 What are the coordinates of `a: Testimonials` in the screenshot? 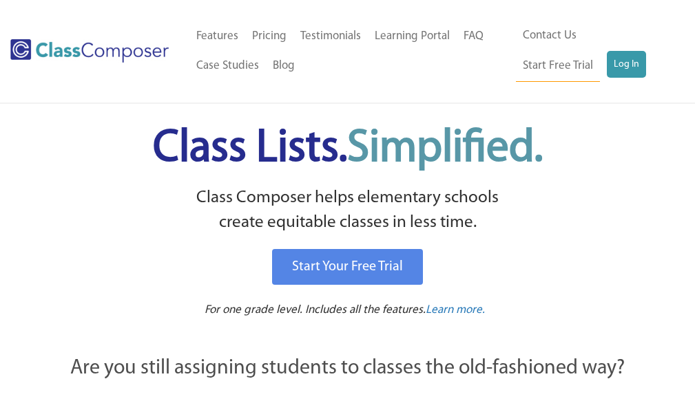 It's located at (330, 36).